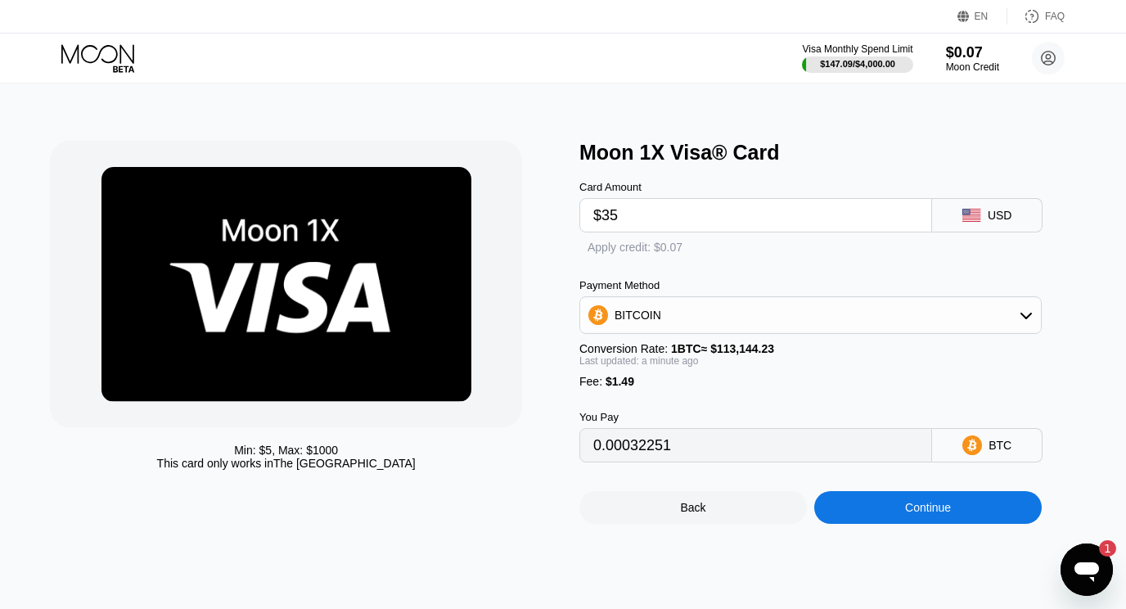  Describe the element at coordinates (810, 381) in the screenshot. I see `div: Fee :` at that location.